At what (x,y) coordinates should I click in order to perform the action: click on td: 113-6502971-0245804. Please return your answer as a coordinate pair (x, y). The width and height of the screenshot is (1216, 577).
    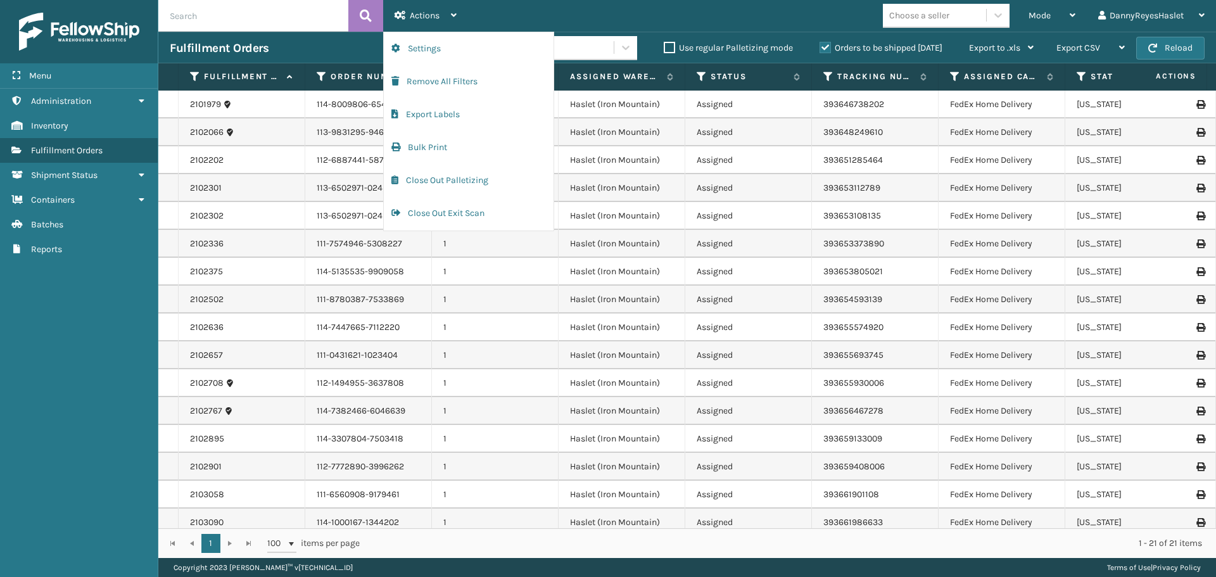
    Looking at the image, I should click on (368, 216).